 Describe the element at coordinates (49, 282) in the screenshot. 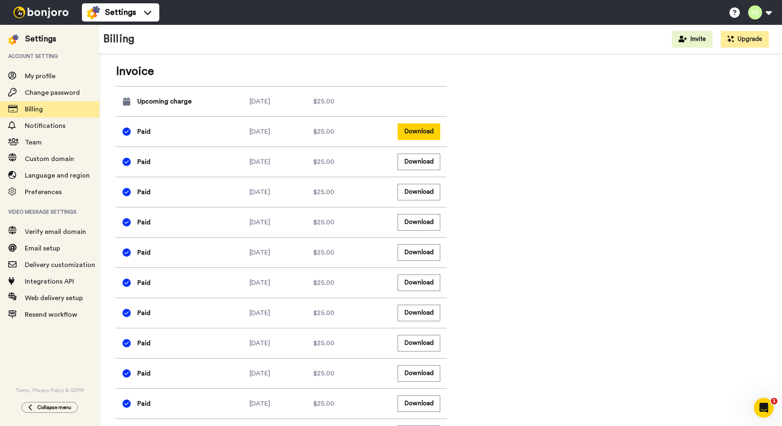

I see `span: Integrations API` at that location.